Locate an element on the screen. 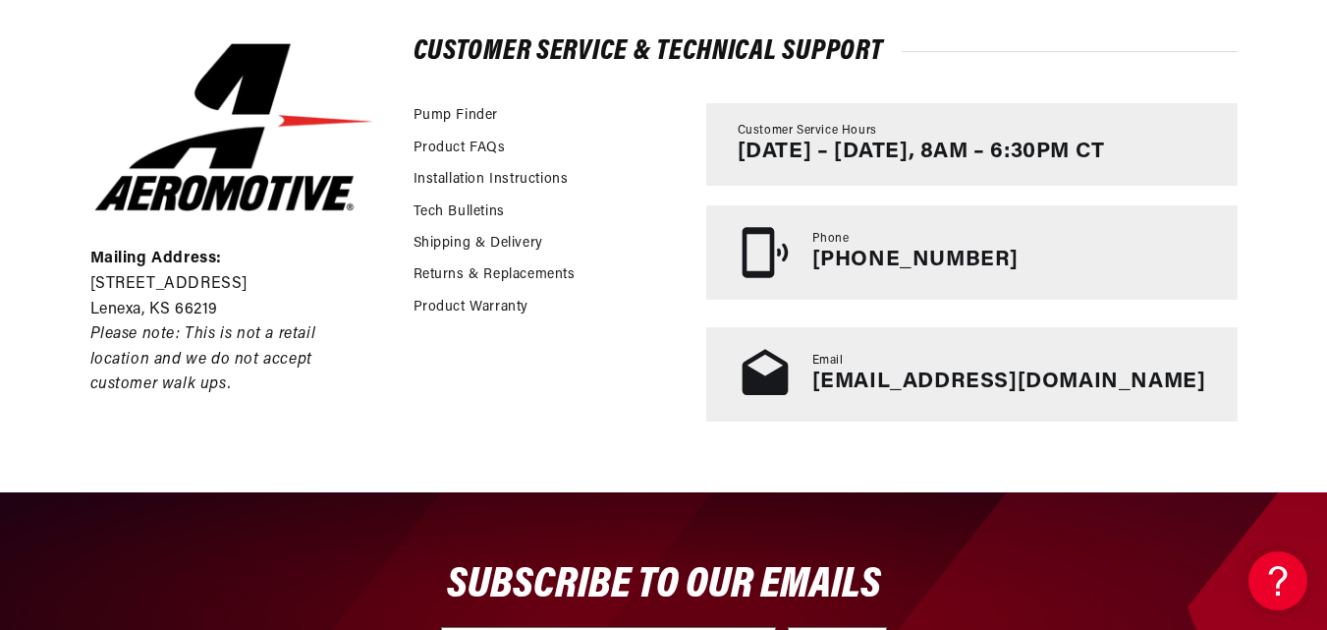 The height and width of the screenshot is (630, 1327). span: Email is located at coordinates (828, 360).